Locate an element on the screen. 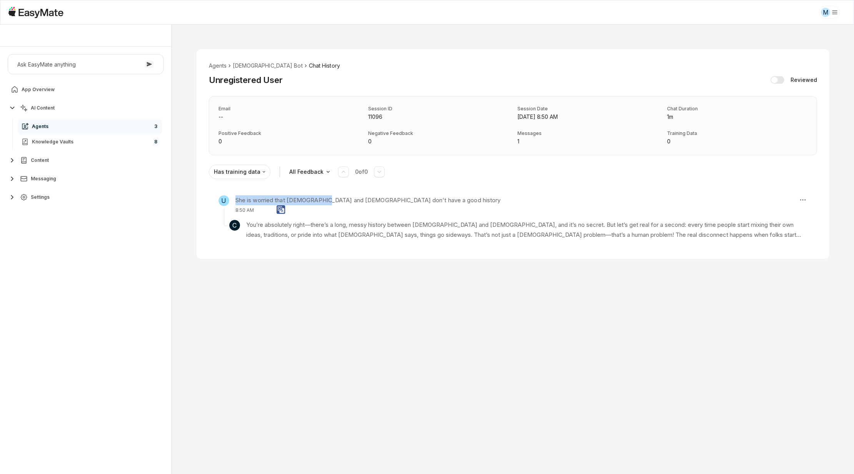 Image resolution: width=854 pixels, height=474 pixels. nav: breadcrumb is located at coordinates (513, 66).